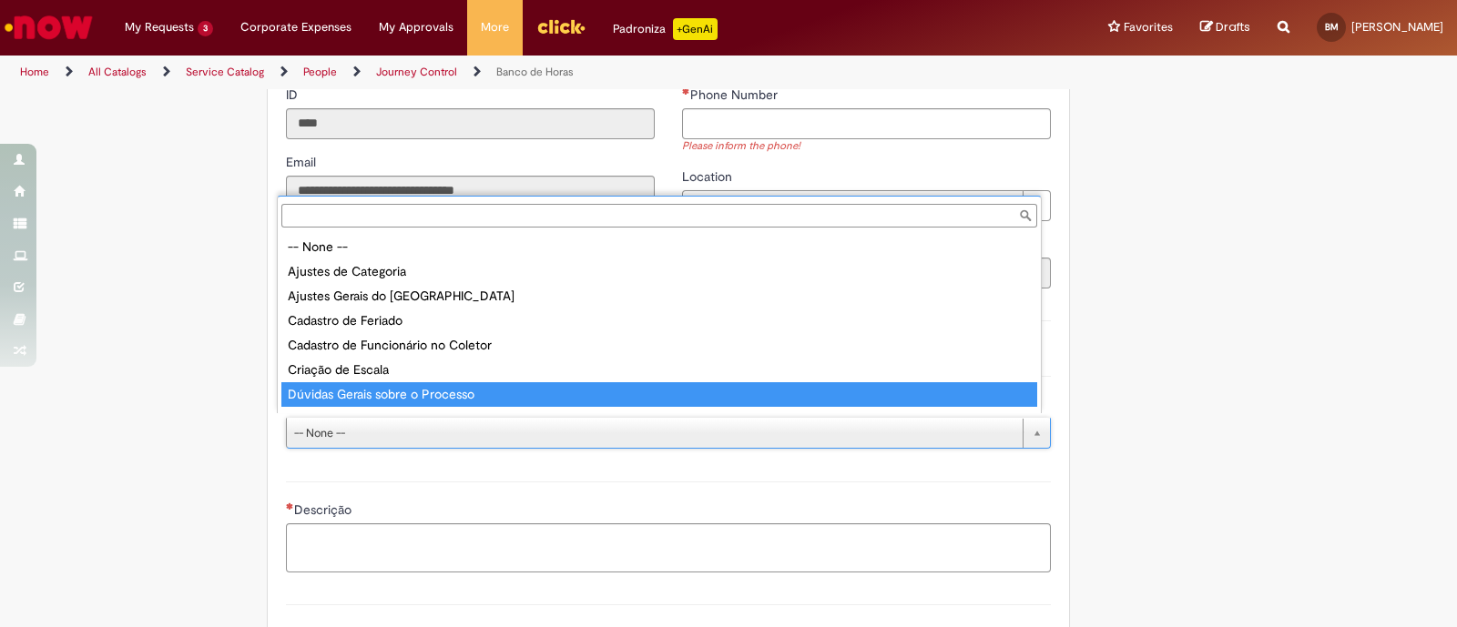  What do you see at coordinates (659, 321) in the screenshot?
I see `div: Cadastro de Feriado` at bounding box center [659, 321].